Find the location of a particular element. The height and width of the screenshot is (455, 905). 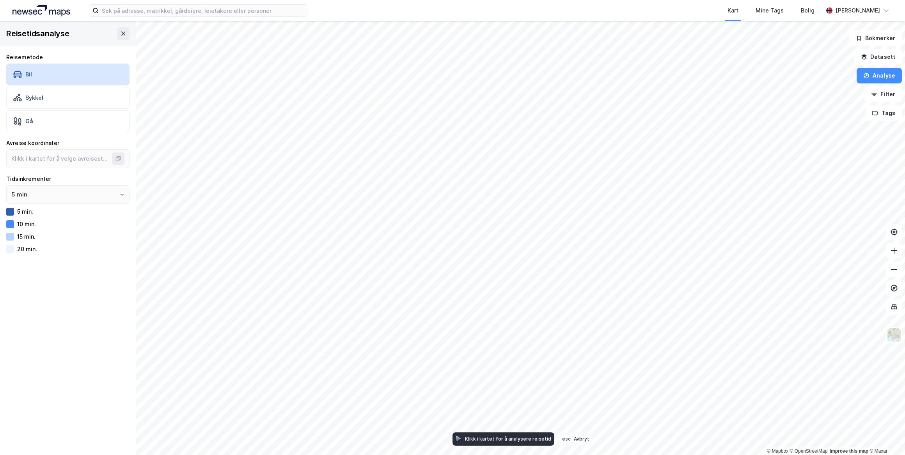

div: Kart is located at coordinates (733, 11).